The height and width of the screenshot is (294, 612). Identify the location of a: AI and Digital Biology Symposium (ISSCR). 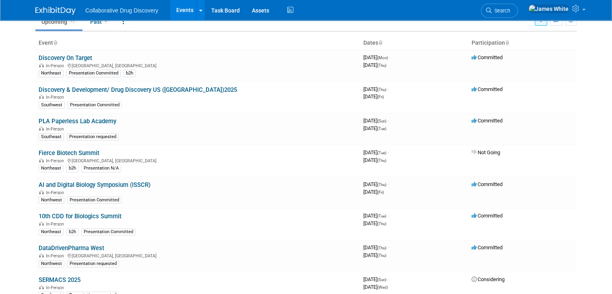
(95, 185).